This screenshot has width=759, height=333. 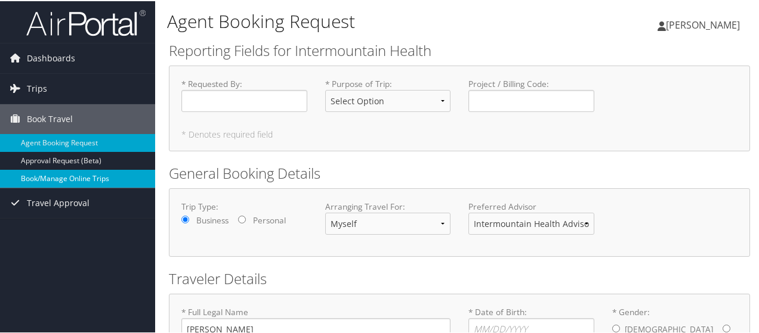 What do you see at coordinates (244, 94) in the screenshot?
I see `label: * Requested By :` at bounding box center [244, 94].